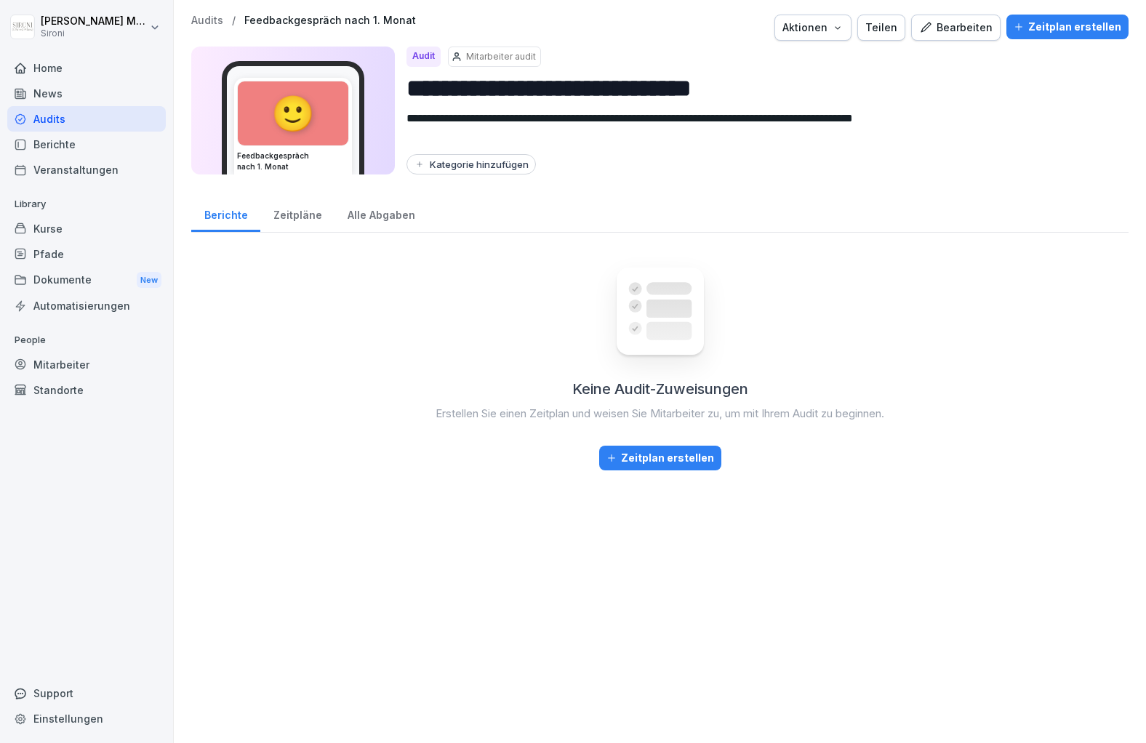  I want to click on p: Feedbackgespräch nach 1. Monat, so click(330, 20).